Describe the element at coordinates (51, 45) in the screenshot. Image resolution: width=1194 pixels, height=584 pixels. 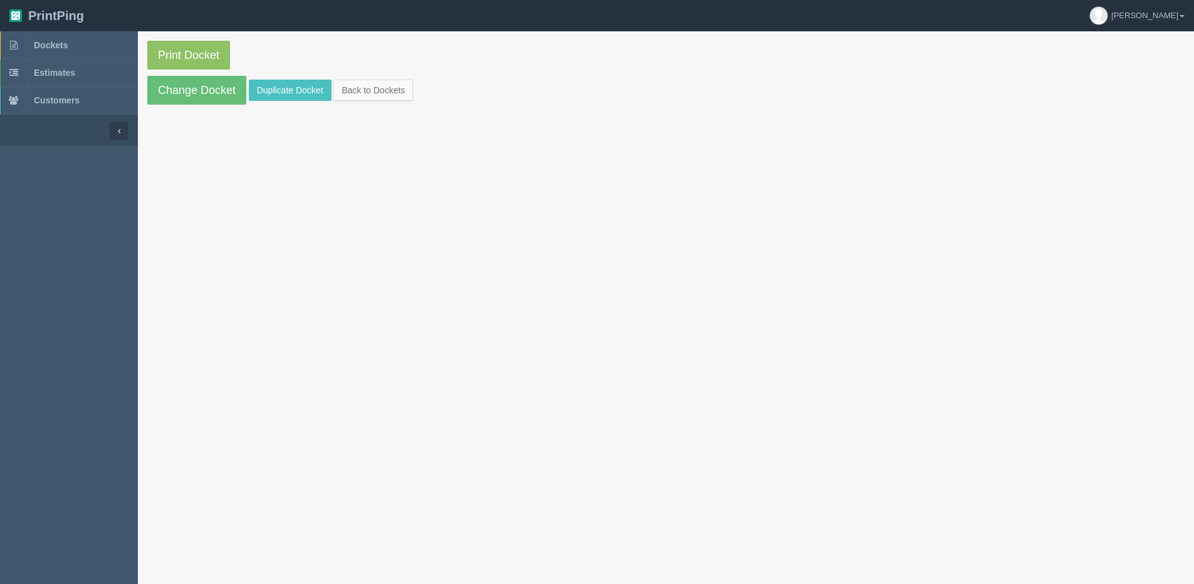
I see `span: Dockets` at that location.